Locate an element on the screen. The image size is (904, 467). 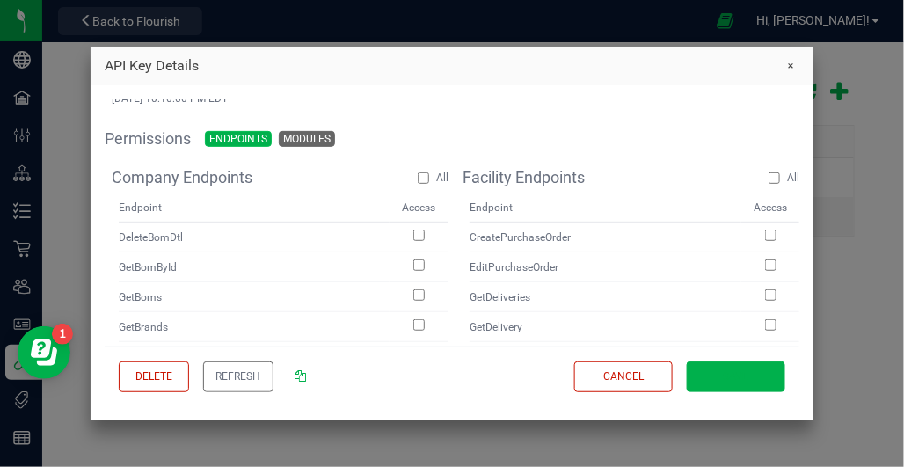
span: Delete is located at coordinates (154, 377).